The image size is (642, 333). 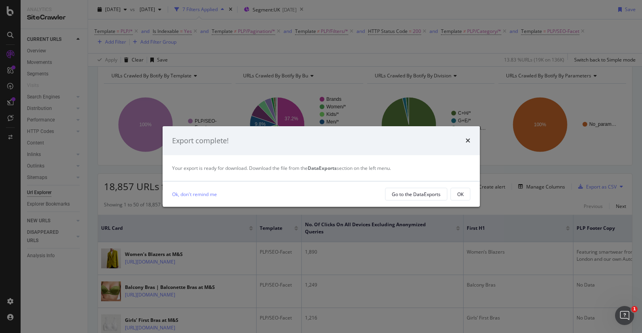 I want to click on span: section on the left menu., so click(x=349, y=168).